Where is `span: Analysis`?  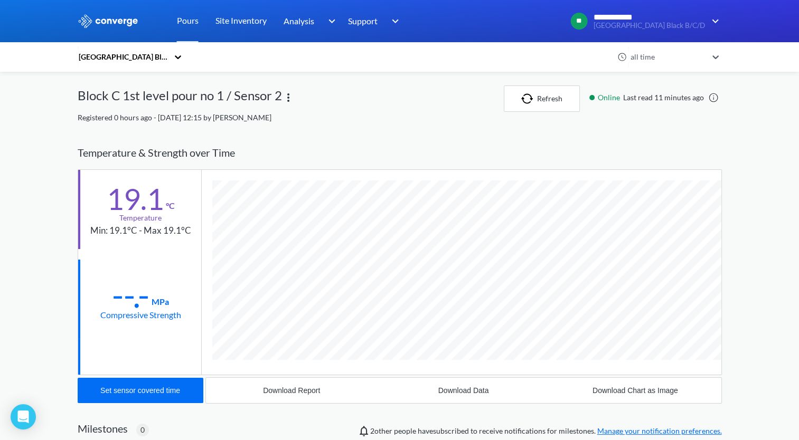 span: Analysis is located at coordinates (299, 21).